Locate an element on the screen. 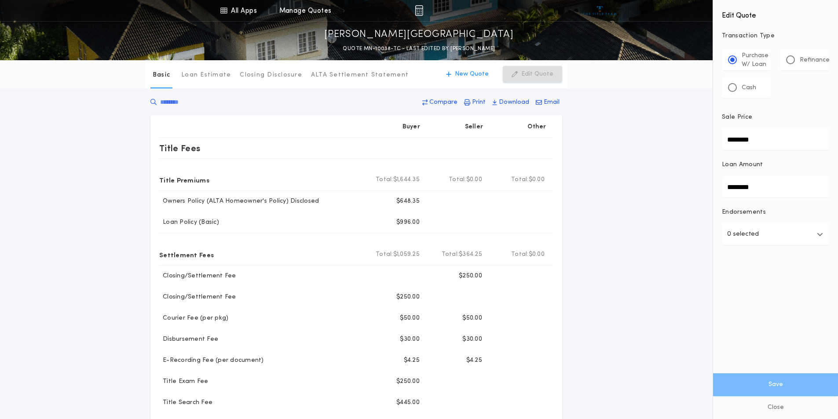 This screenshot has height=419, width=838. p: Endorsements is located at coordinates (775, 212).